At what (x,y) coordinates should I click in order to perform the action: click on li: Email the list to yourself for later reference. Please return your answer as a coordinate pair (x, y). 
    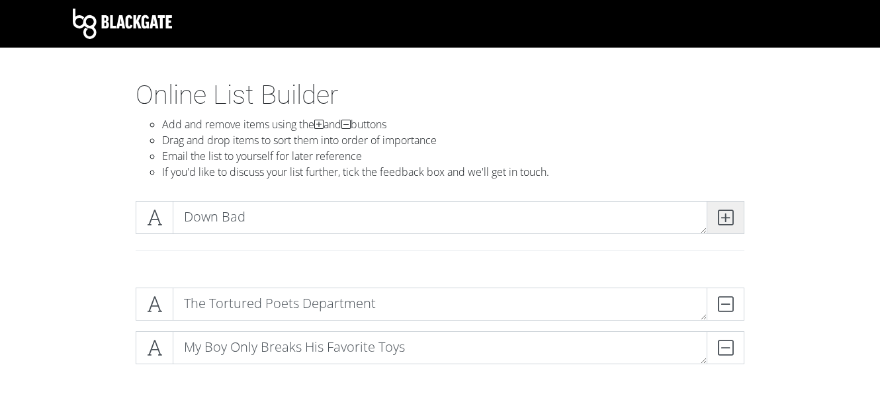
    Looking at the image, I should click on (453, 156).